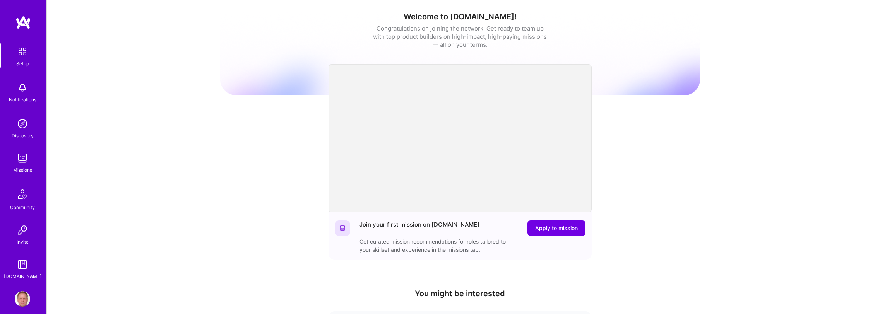 The width and height of the screenshot is (873, 314). What do you see at coordinates (22, 194) in the screenshot?
I see `img: Community` at bounding box center [22, 194].